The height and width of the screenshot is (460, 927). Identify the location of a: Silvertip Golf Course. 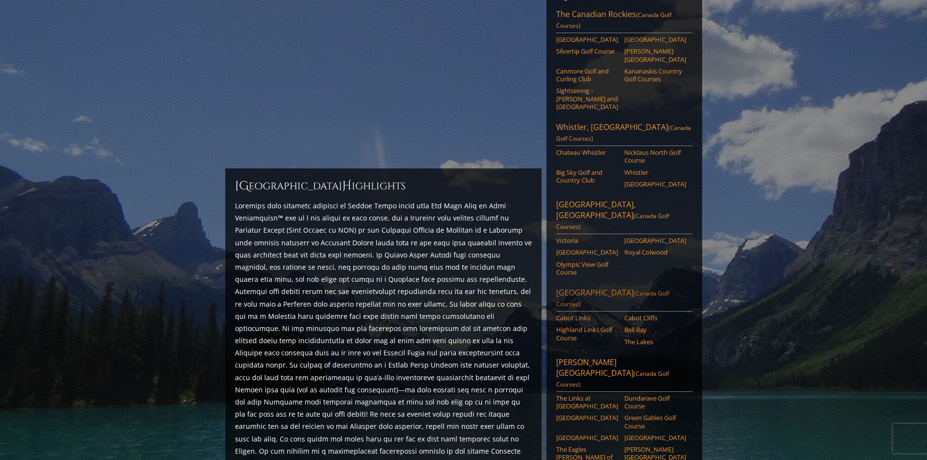
(587, 51).